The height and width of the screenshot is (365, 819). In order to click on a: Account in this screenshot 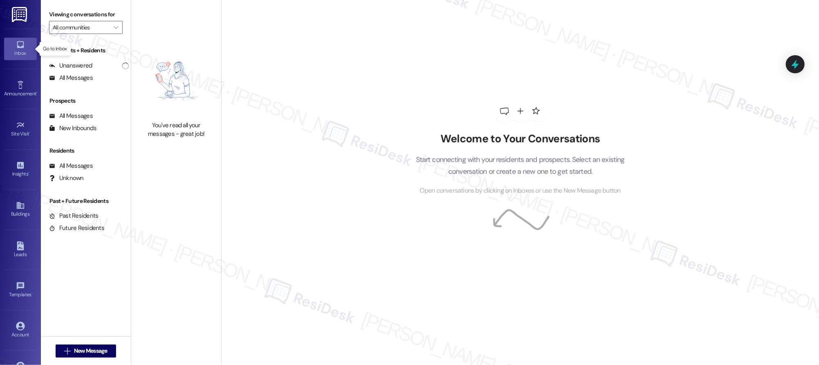, I will do `click(20, 330)`.